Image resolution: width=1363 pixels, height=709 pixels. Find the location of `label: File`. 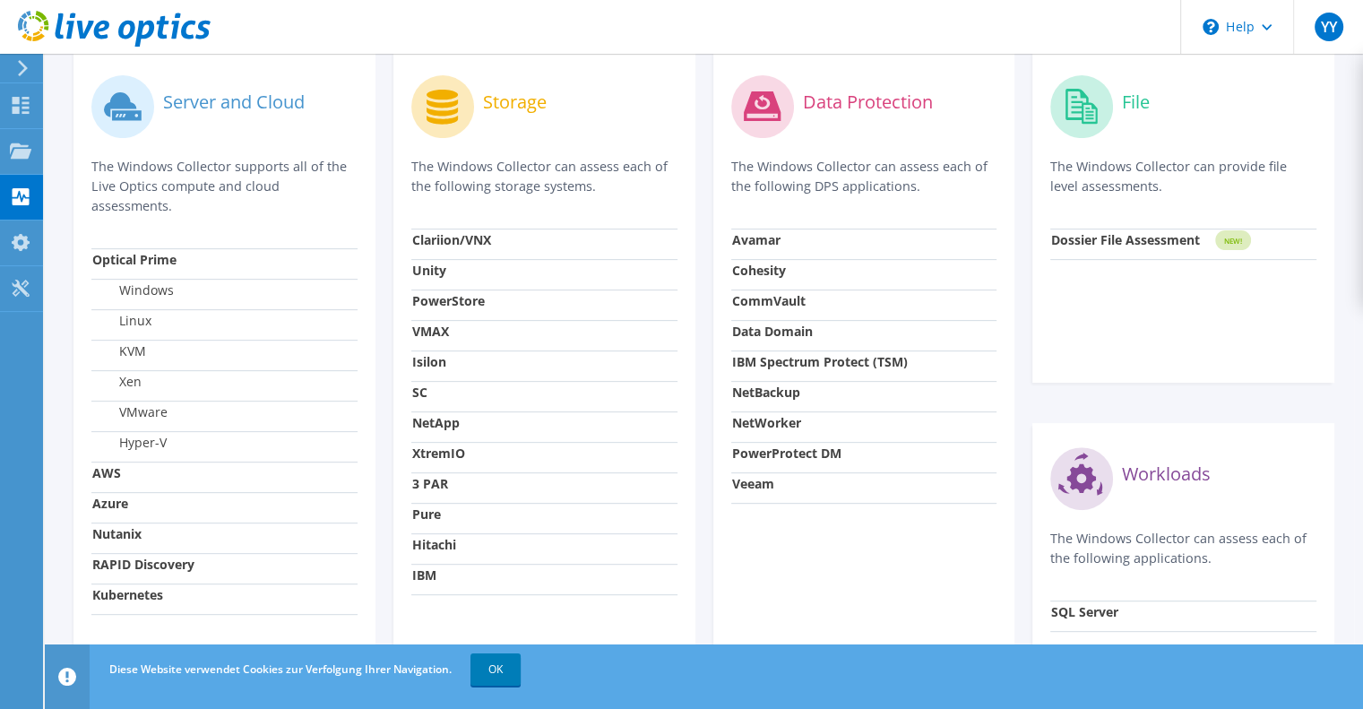

label: File is located at coordinates (1135, 102).